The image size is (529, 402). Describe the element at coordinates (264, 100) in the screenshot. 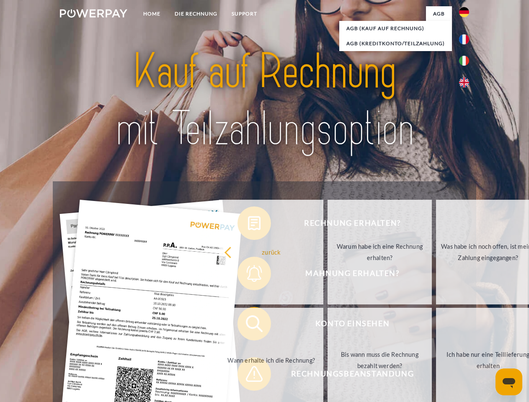

I see `img: title-powerpay_de.svg` at that location.